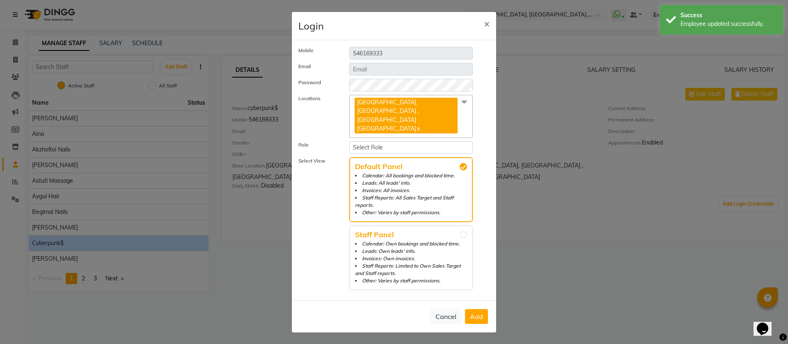 The height and width of the screenshot is (344, 788). What do you see at coordinates (411, 176) in the screenshot?
I see `li: Calendar: All bookings and blocked time.` at bounding box center [411, 176].